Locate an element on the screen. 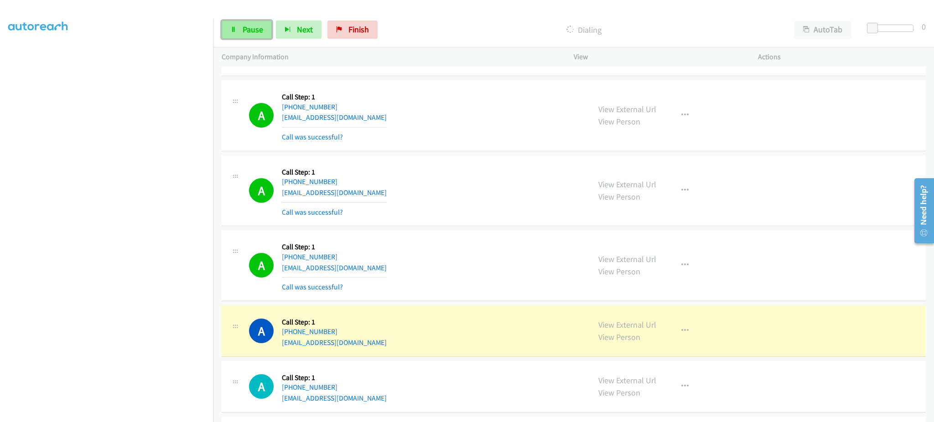  div: 0 is located at coordinates (923, 26).